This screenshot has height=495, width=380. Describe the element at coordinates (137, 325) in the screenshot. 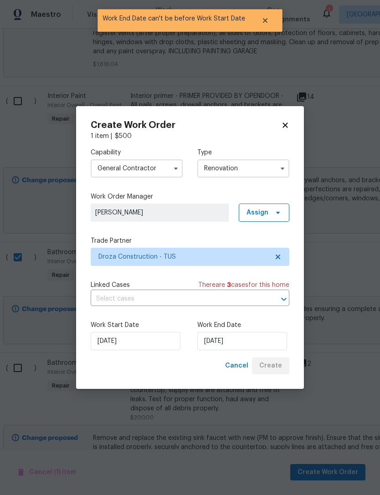

I see `label: Work Start Date` at that location.